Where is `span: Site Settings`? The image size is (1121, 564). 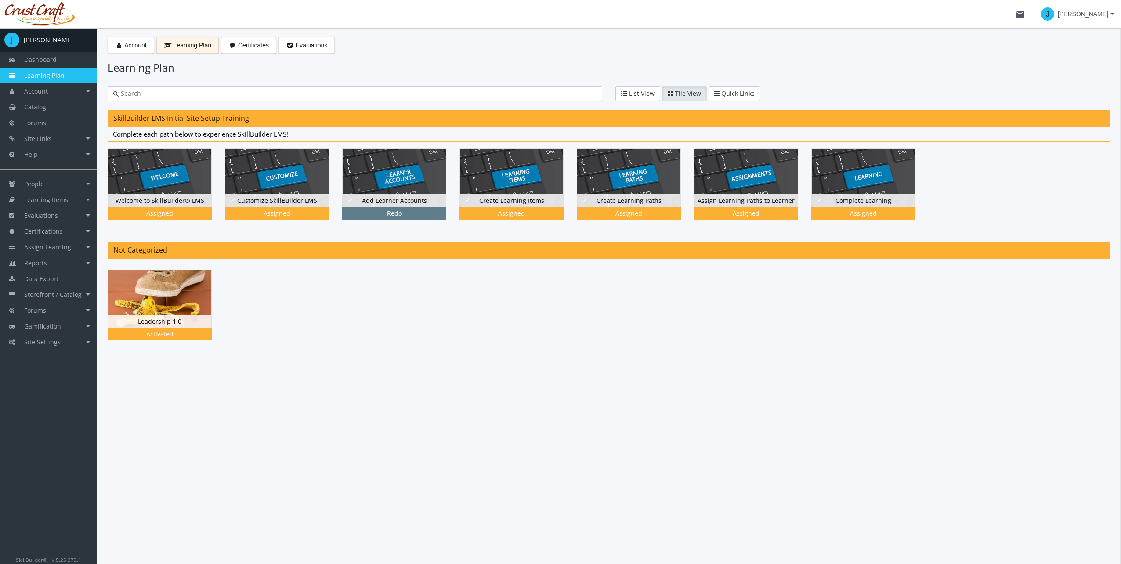 span: Site Settings is located at coordinates (42, 342).